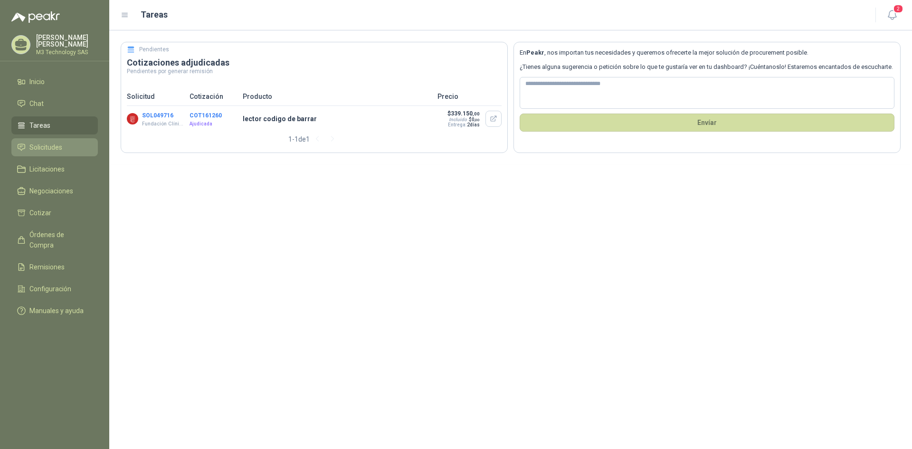  What do you see at coordinates (337, 96) in the screenshot?
I see `p: Producto` at bounding box center [337, 96].